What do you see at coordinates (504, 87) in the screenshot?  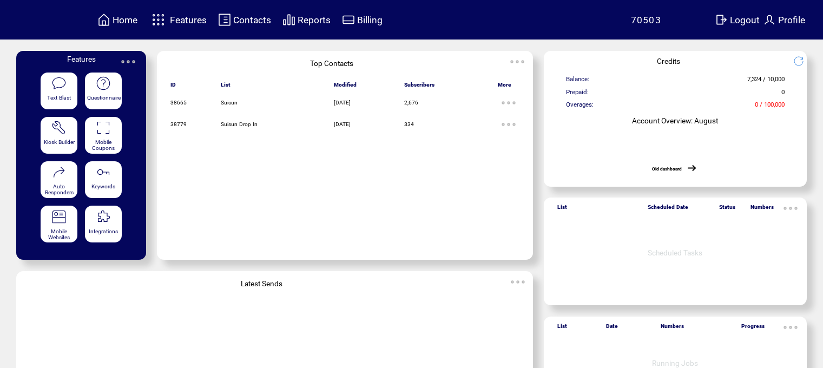 I see `span: More` at bounding box center [504, 87].